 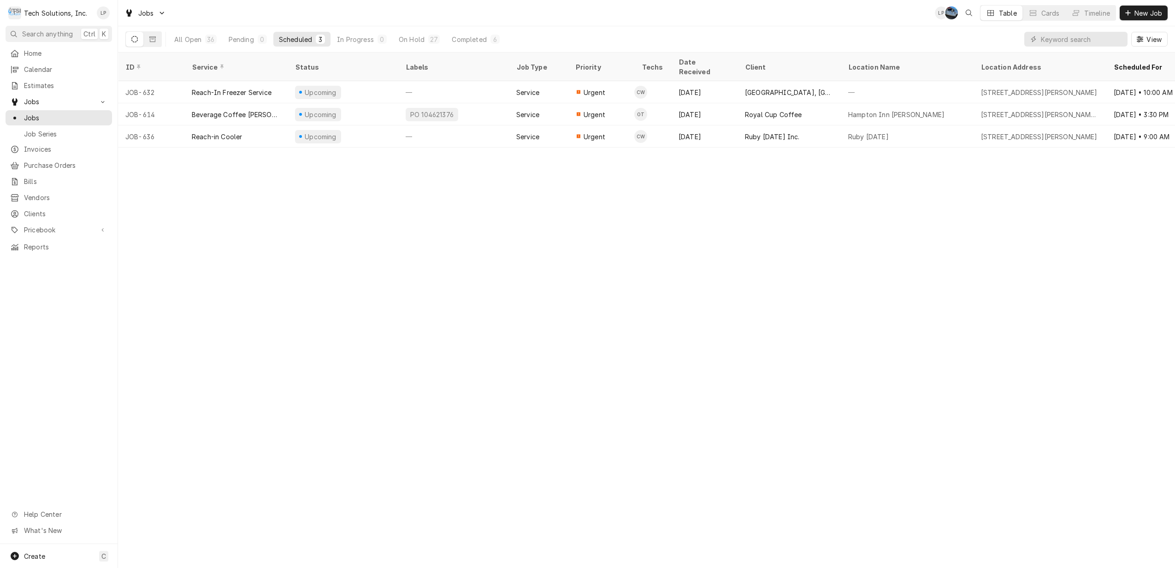 I want to click on span: Invoices, so click(x=65, y=149).